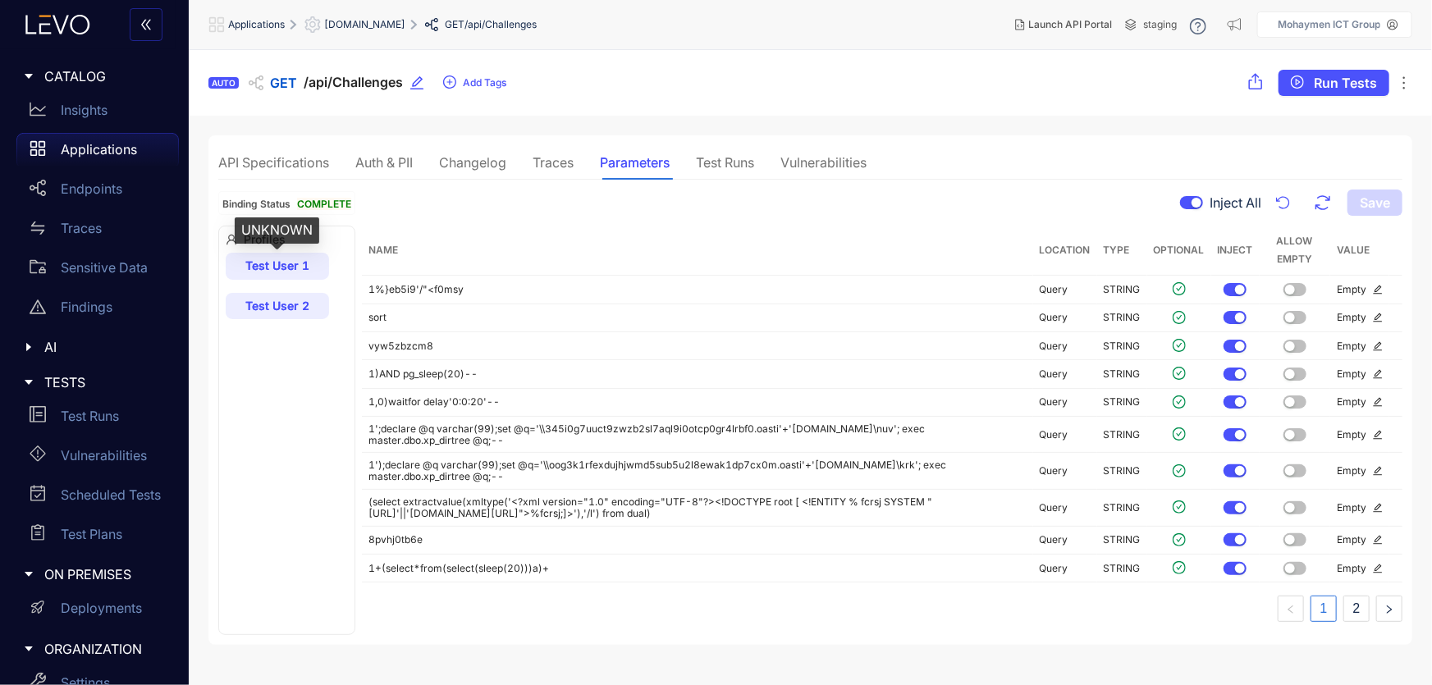 This screenshot has width=1432, height=685. Describe the element at coordinates (823, 162) in the screenshot. I see `div: Vulnerabilities` at that location.